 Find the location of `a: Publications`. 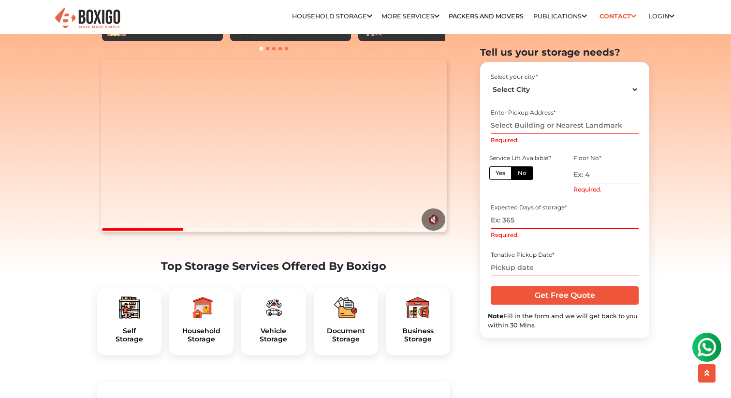

a: Publications is located at coordinates (560, 16).